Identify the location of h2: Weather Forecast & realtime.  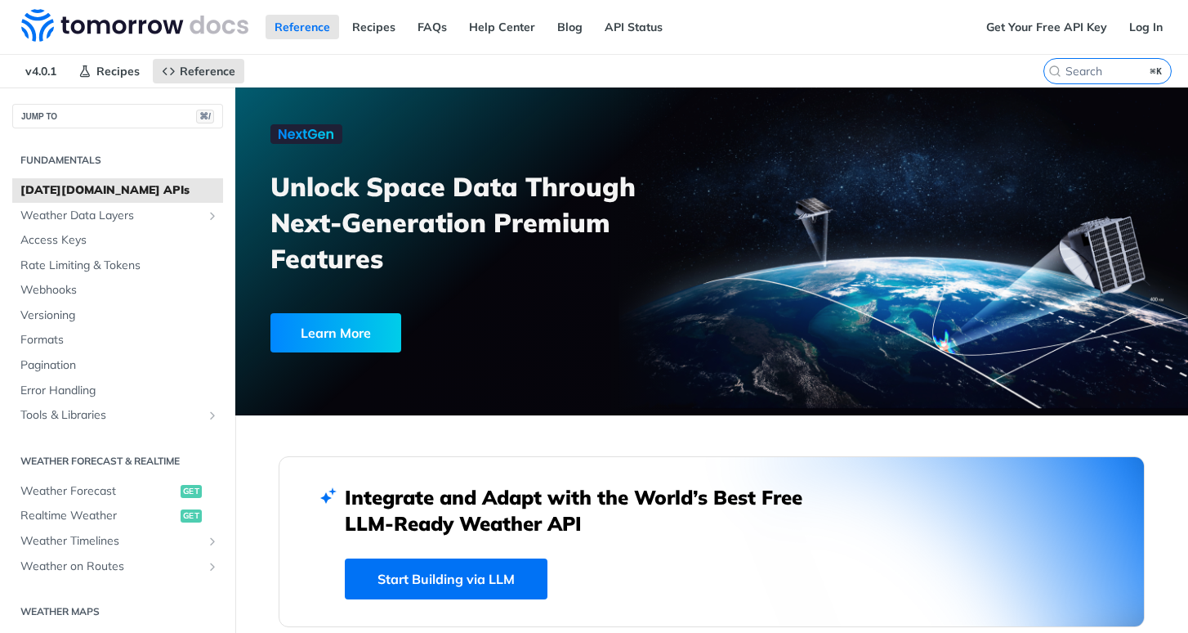
(118, 461).